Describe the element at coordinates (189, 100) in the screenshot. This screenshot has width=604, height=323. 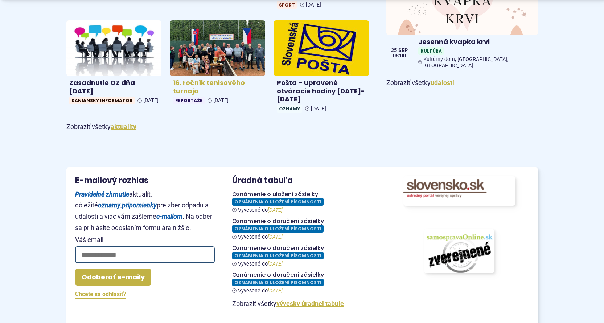
I see `span: Reportáže` at that location.